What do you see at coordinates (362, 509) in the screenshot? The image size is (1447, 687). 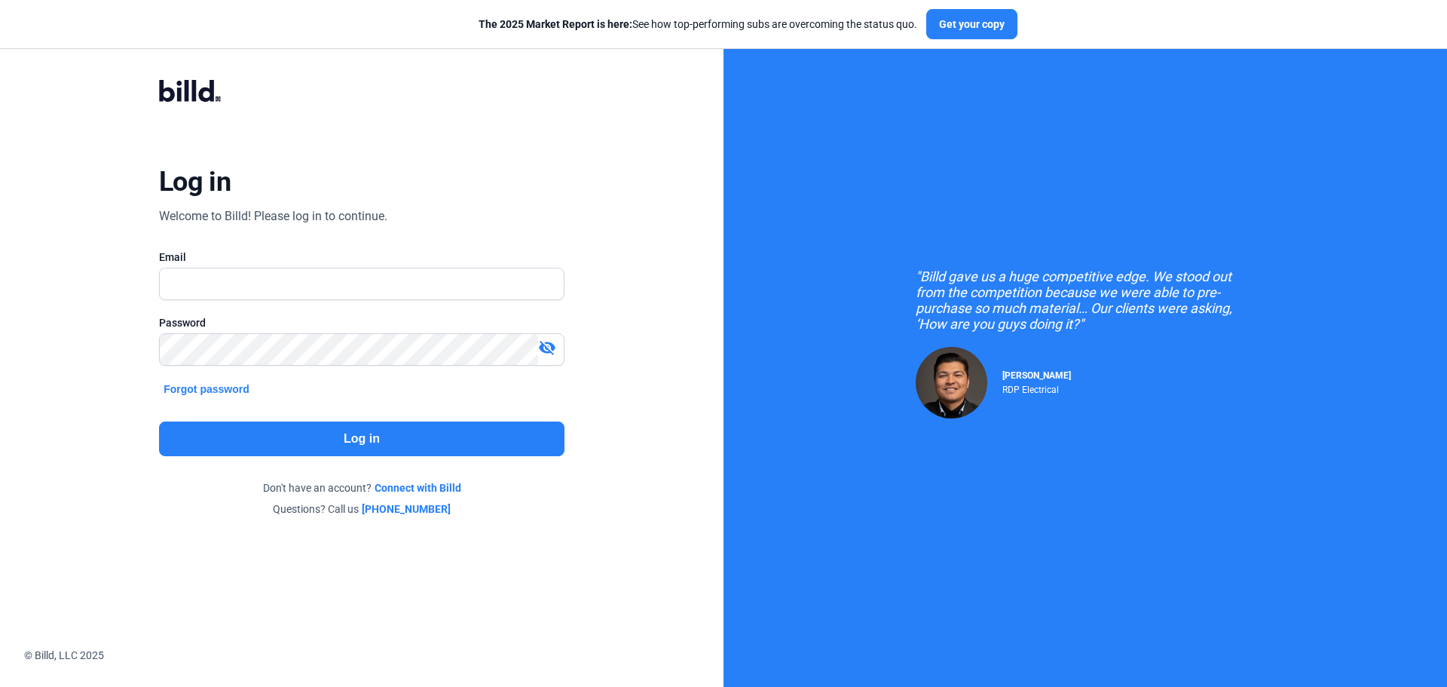 I see `div: Questions? Call us` at bounding box center [362, 509].